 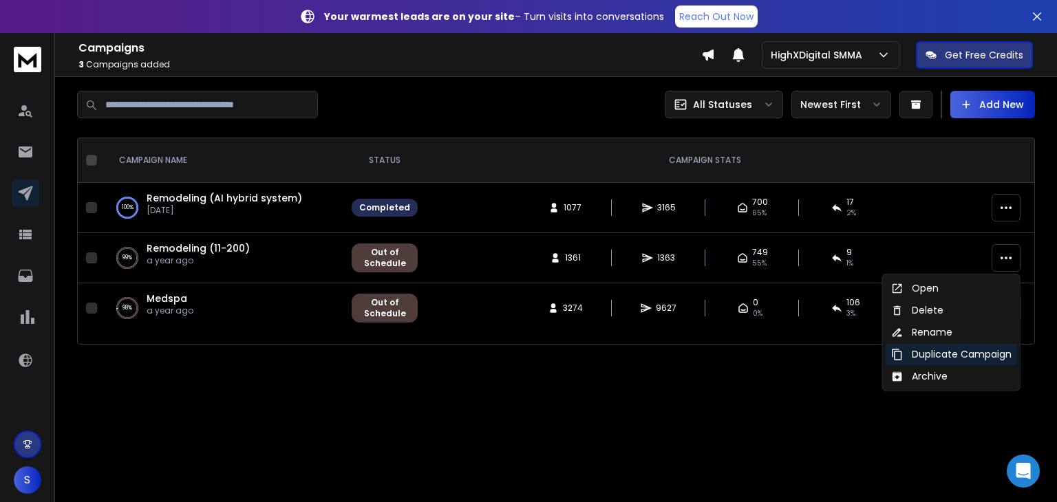 What do you see at coordinates (666, 258) in the screenshot?
I see `span: 1363` at bounding box center [666, 258].